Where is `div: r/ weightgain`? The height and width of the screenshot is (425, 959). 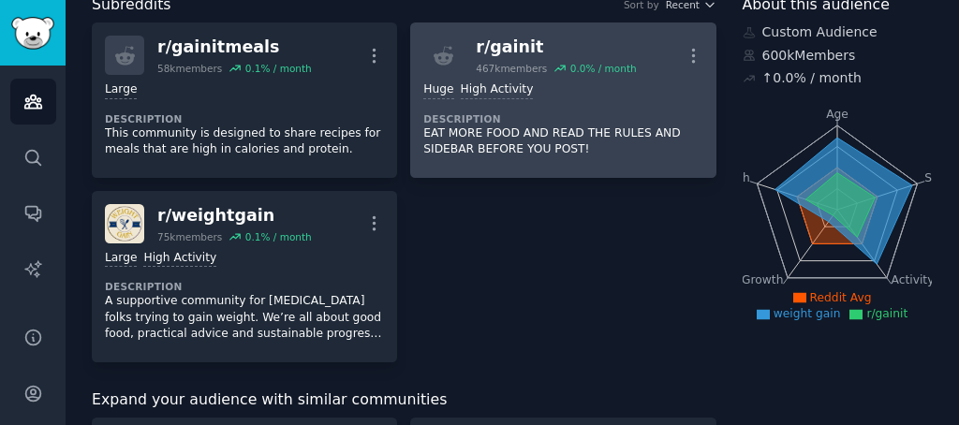 div: r/ weightgain is located at coordinates (234, 215).